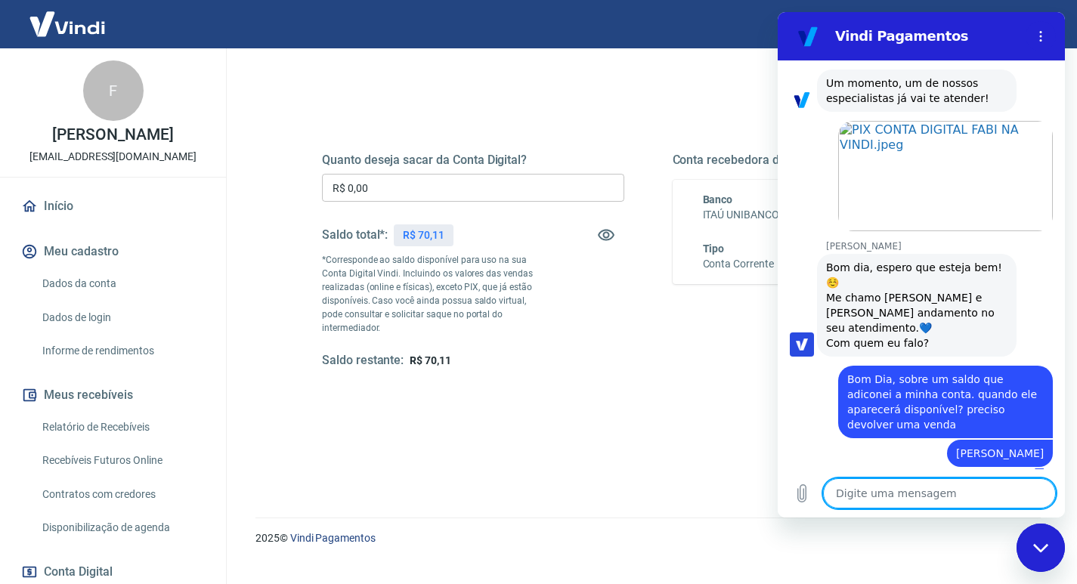 The width and height of the screenshot is (1077, 584). What do you see at coordinates (648, 538) in the screenshot?
I see `p: 2025 ©` at bounding box center [648, 538].